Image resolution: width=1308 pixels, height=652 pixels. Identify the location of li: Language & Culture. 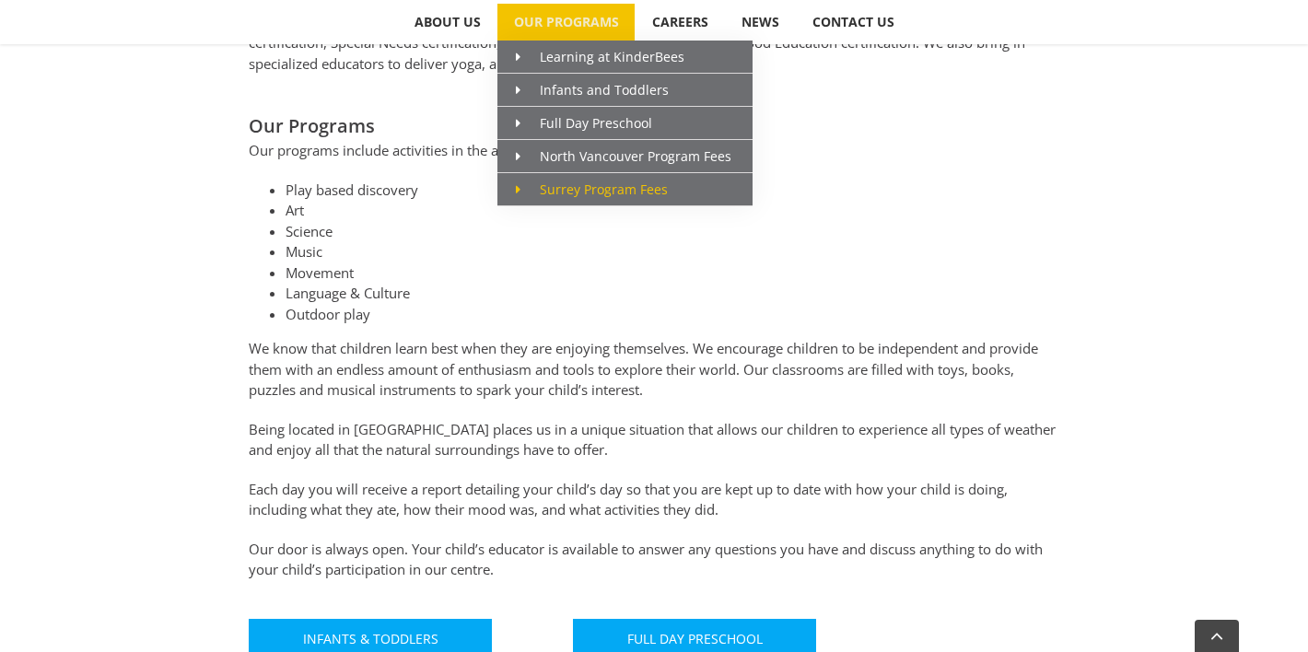
(672, 293).